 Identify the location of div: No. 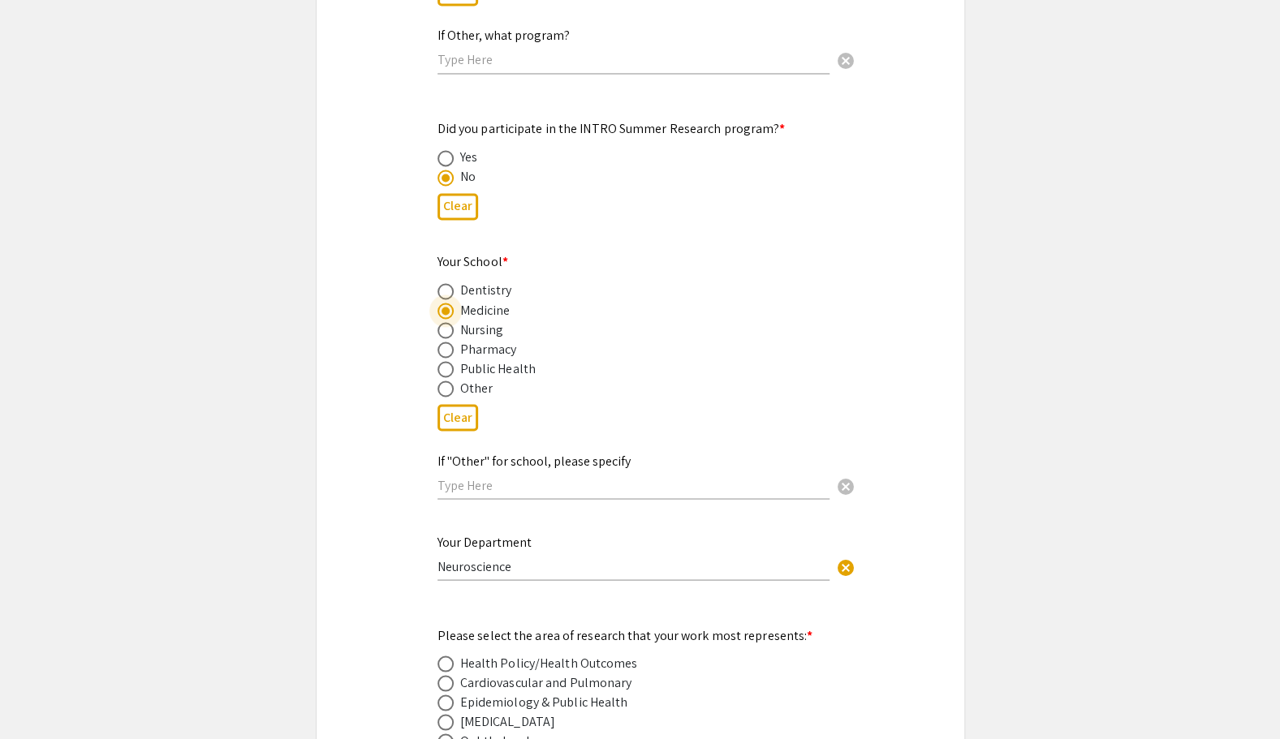
(467, 177).